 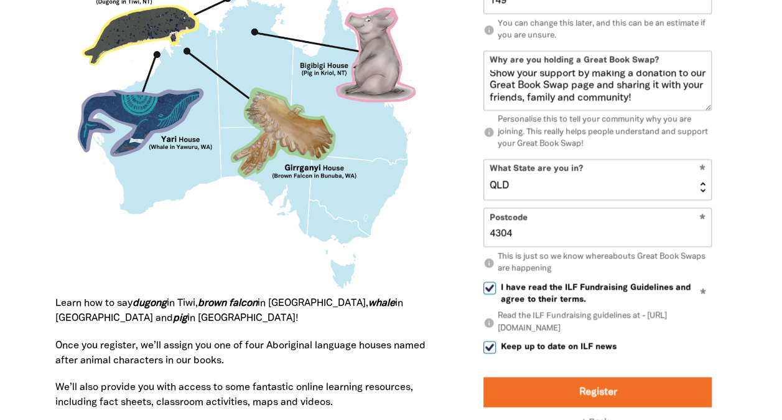 I want to click on p: We’ll also provide you with access to some fantastic online learning resources, including fact sh..., so click(x=243, y=395).